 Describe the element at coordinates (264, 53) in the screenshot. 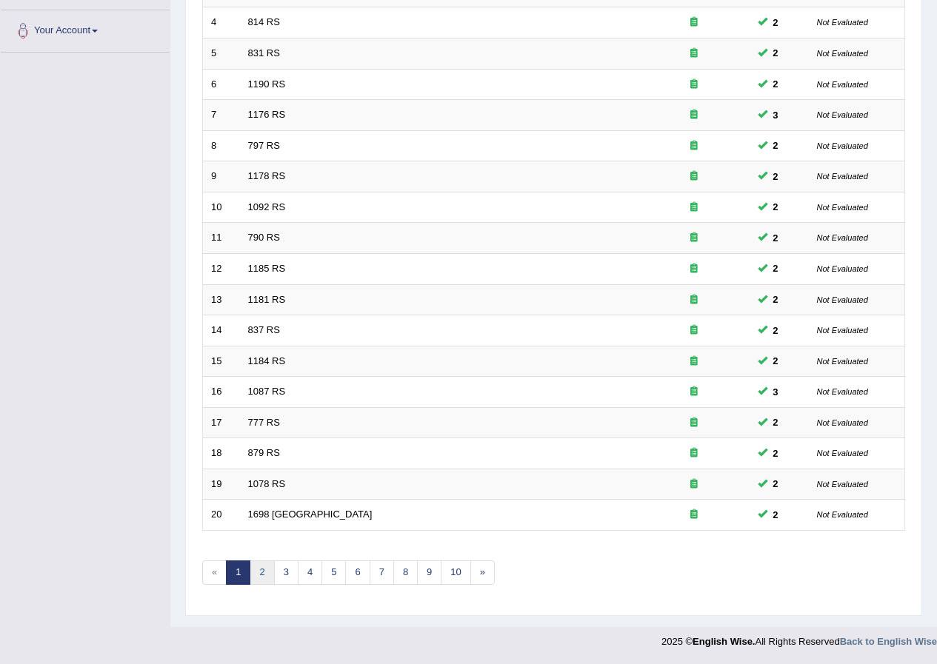

I see `a: 831 RS` at that location.